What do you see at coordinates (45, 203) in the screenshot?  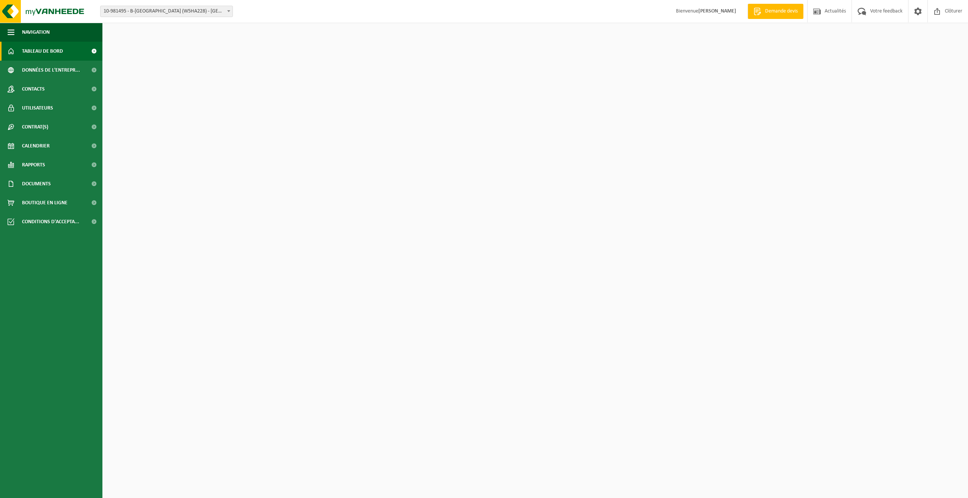 I see `span: Boutique en ligne` at bounding box center [45, 203].